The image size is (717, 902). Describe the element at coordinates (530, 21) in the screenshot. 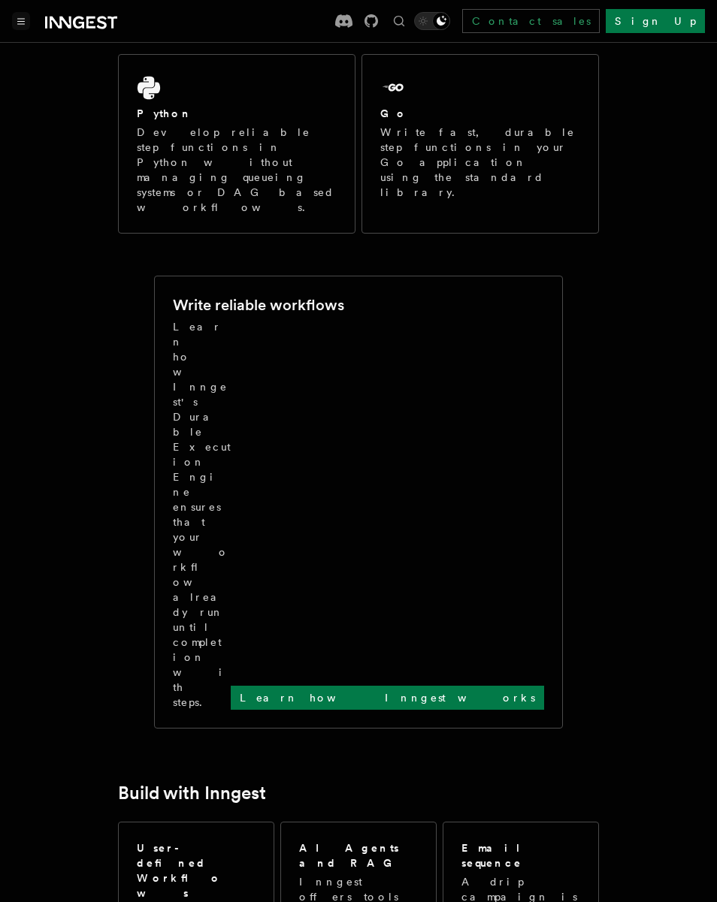

I see `a: Contact sales` at that location.